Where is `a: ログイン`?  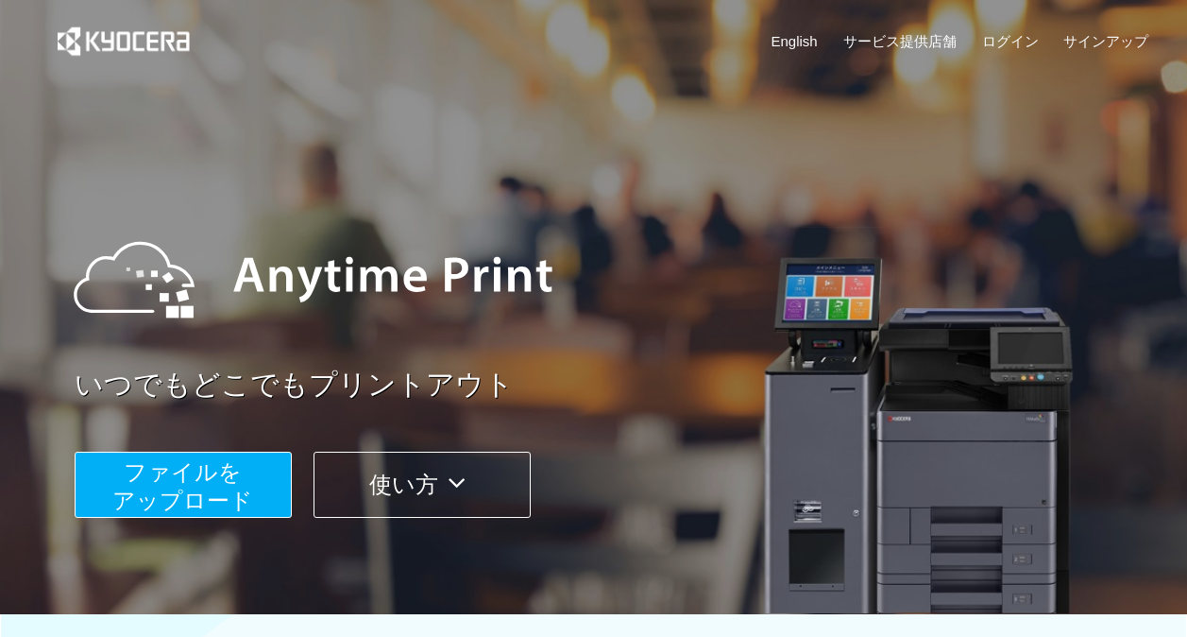 a: ログイン is located at coordinates (1011, 41).